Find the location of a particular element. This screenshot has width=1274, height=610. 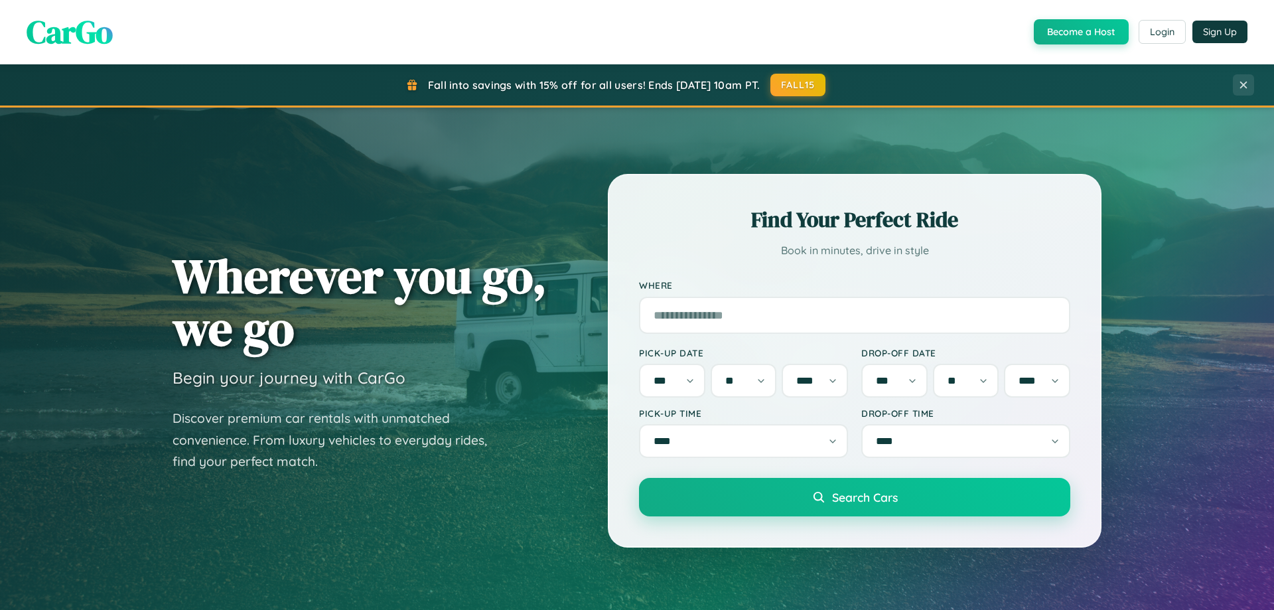

button: Become a Host is located at coordinates (1081, 32).